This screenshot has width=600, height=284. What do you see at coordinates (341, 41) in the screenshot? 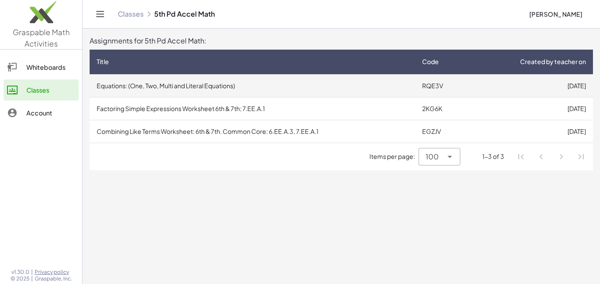
I see `div: Assignments for 5th Pd Accel Math:` at bounding box center [341, 41].